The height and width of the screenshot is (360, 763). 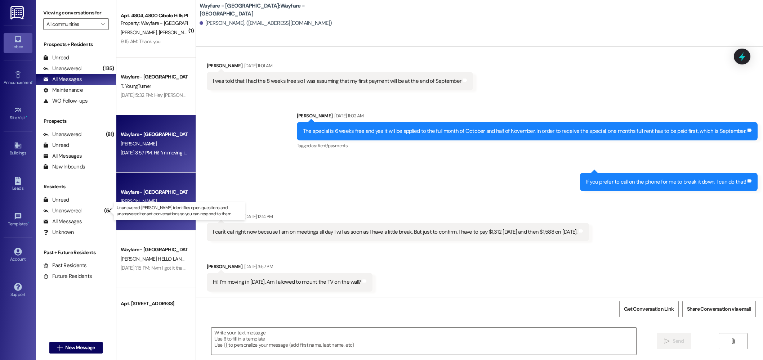 I want to click on span: Send, so click(x=678, y=341).